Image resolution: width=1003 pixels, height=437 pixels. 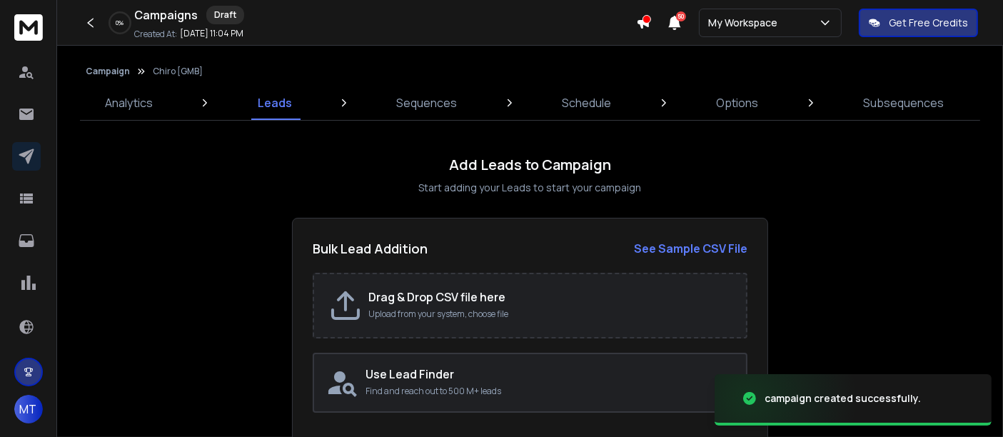 I want to click on p: Subsequences, so click(x=903, y=103).